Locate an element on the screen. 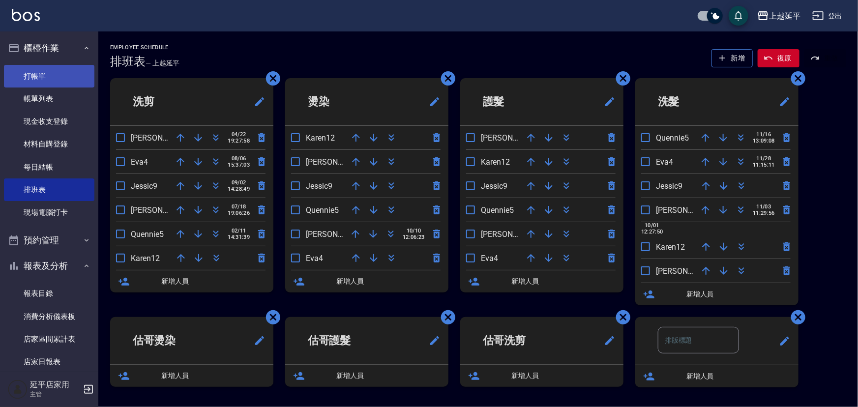 This screenshot has width=858, height=407. span: 10/10 is located at coordinates (414, 231).